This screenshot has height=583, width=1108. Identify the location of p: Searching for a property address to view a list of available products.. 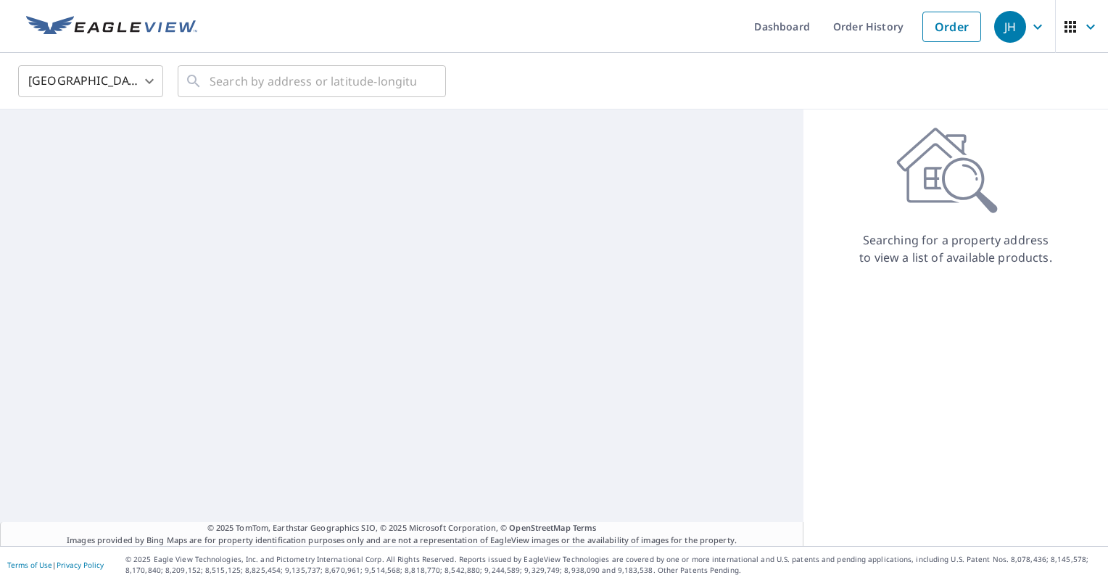
(955, 249).